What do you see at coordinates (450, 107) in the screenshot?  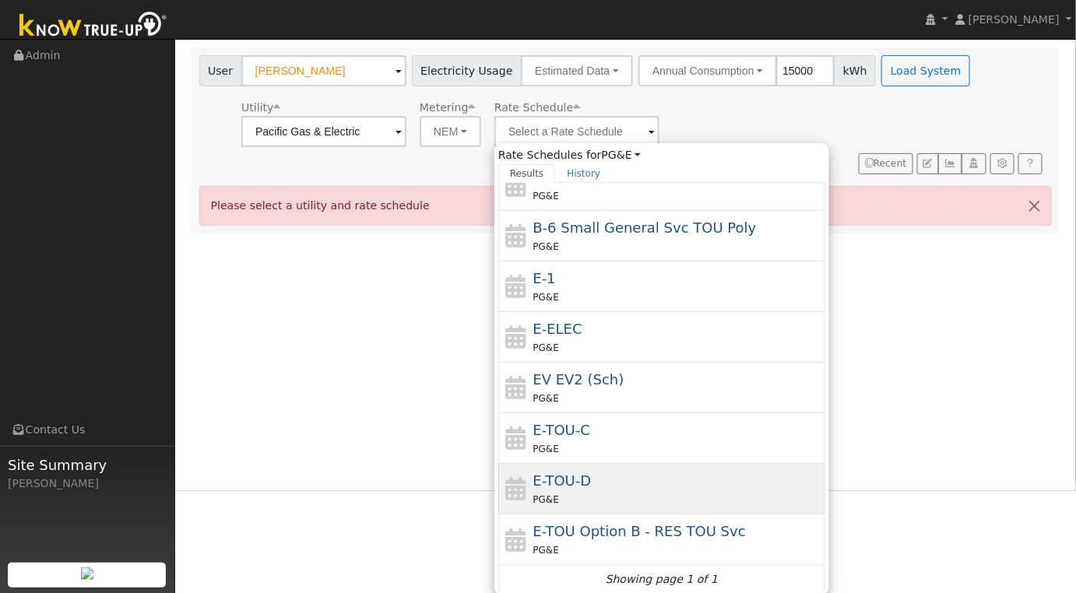 I see `div: Metering` at bounding box center [450, 107].